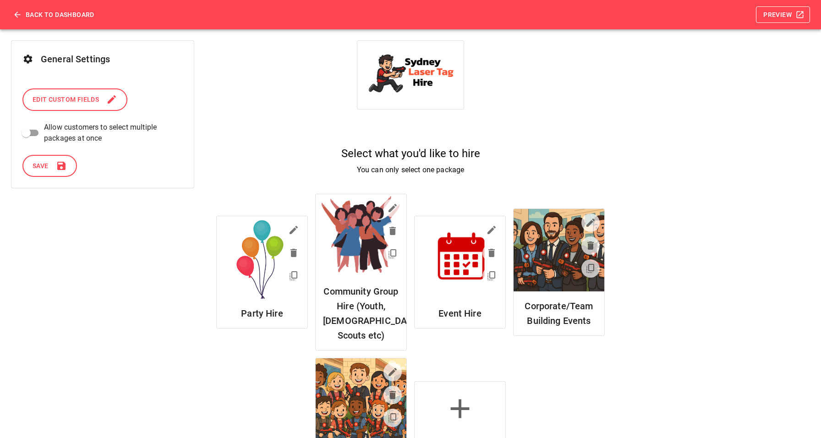 The height and width of the screenshot is (438, 821). Describe the element at coordinates (109, 133) in the screenshot. I see `span: Allow customers to select multiple packages at once` at that location.